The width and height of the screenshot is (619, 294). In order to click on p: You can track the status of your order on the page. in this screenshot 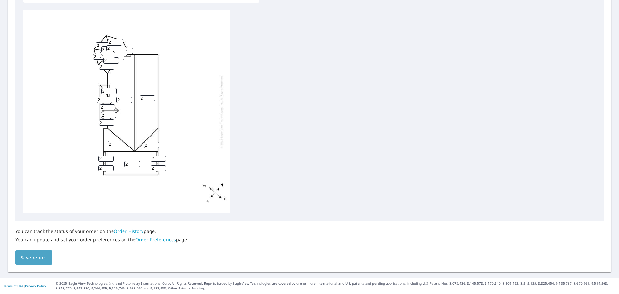, I will do `click(102, 231)`.